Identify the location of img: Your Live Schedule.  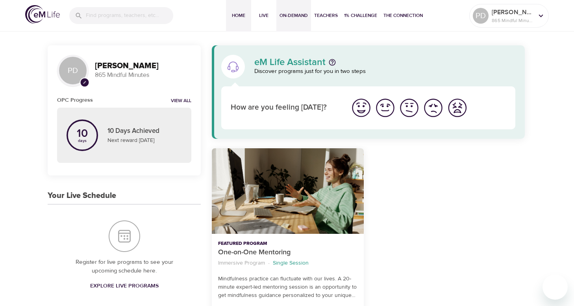
(124, 236).